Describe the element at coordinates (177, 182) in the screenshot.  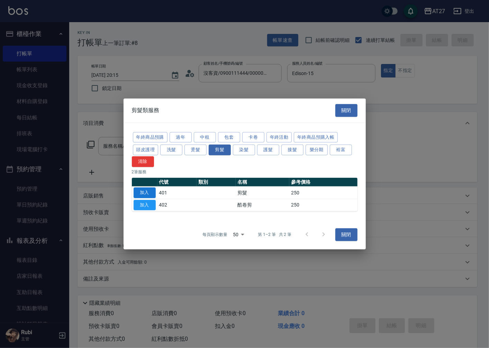
I see `th: 代號` at that location.